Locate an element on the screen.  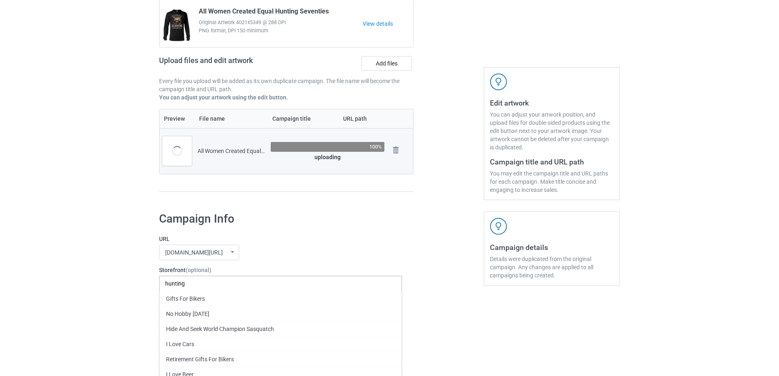
div: All Women Created Equal Hunting Nineties.png is located at coordinates (231, 151).